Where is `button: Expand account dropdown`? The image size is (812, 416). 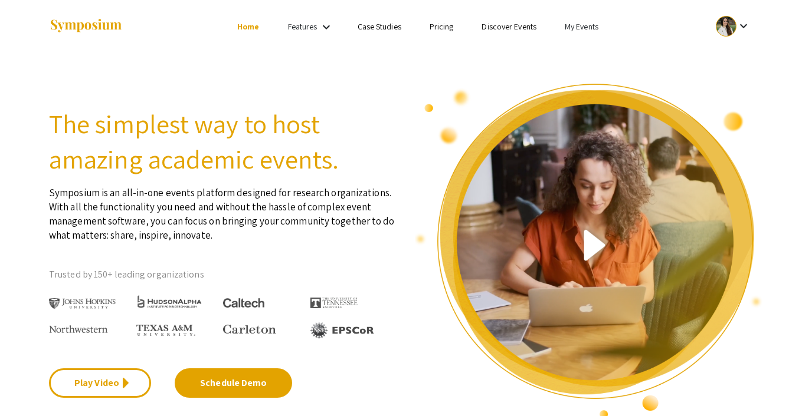 button: Expand account dropdown is located at coordinates (733, 26).